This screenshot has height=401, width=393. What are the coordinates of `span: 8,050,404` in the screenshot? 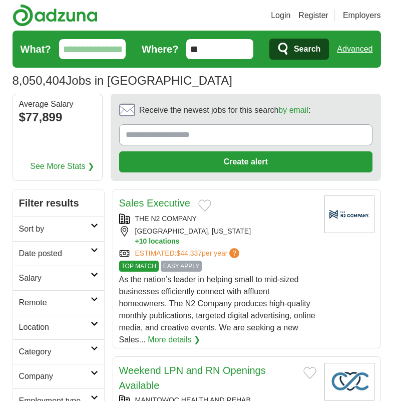 It's located at (39, 81).